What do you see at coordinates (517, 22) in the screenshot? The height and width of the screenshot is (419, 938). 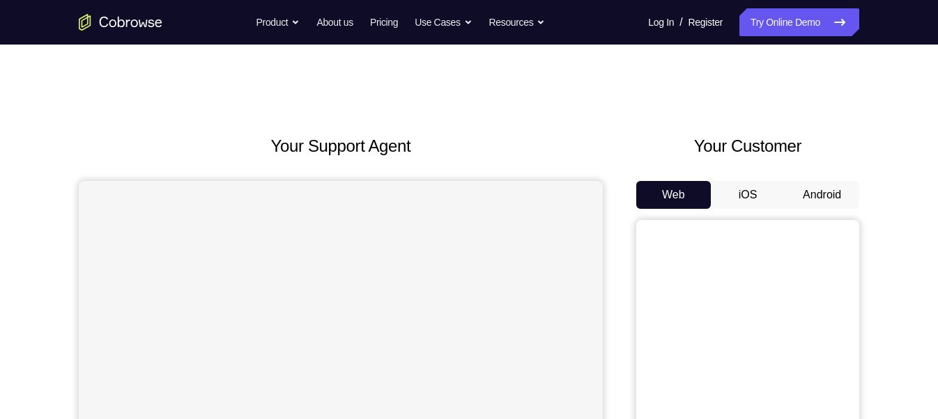 I see `button: Resources` at bounding box center [517, 22].